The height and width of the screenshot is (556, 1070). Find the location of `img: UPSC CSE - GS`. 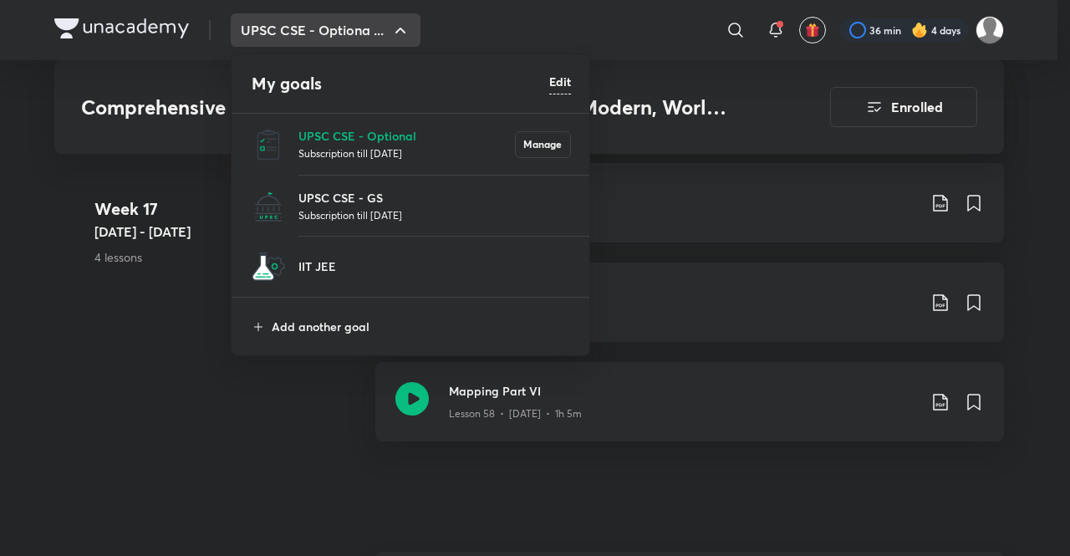

img: UPSC CSE - GS is located at coordinates (268, 206).